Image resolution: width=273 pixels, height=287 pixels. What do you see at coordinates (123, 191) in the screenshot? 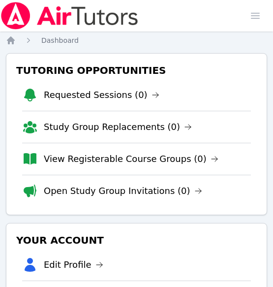
I see `a: Open Study Group Invitations (0)` at bounding box center [123, 191].